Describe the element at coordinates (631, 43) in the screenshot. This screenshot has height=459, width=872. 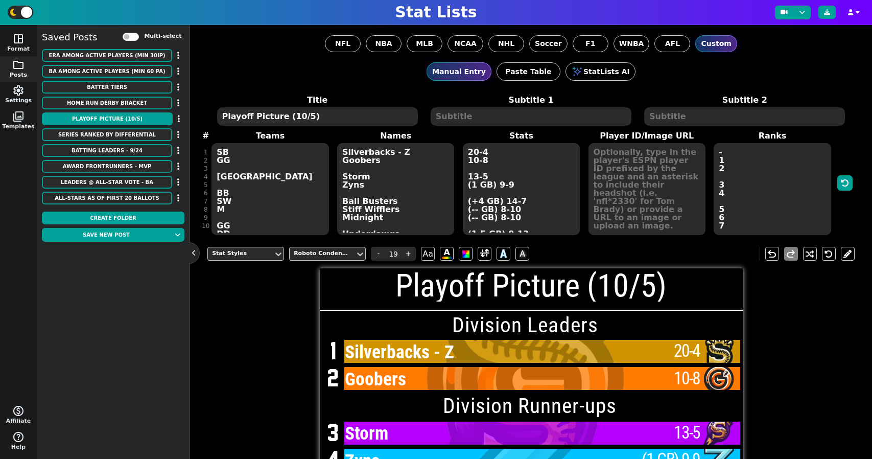
I see `span: WNBA` at that location.